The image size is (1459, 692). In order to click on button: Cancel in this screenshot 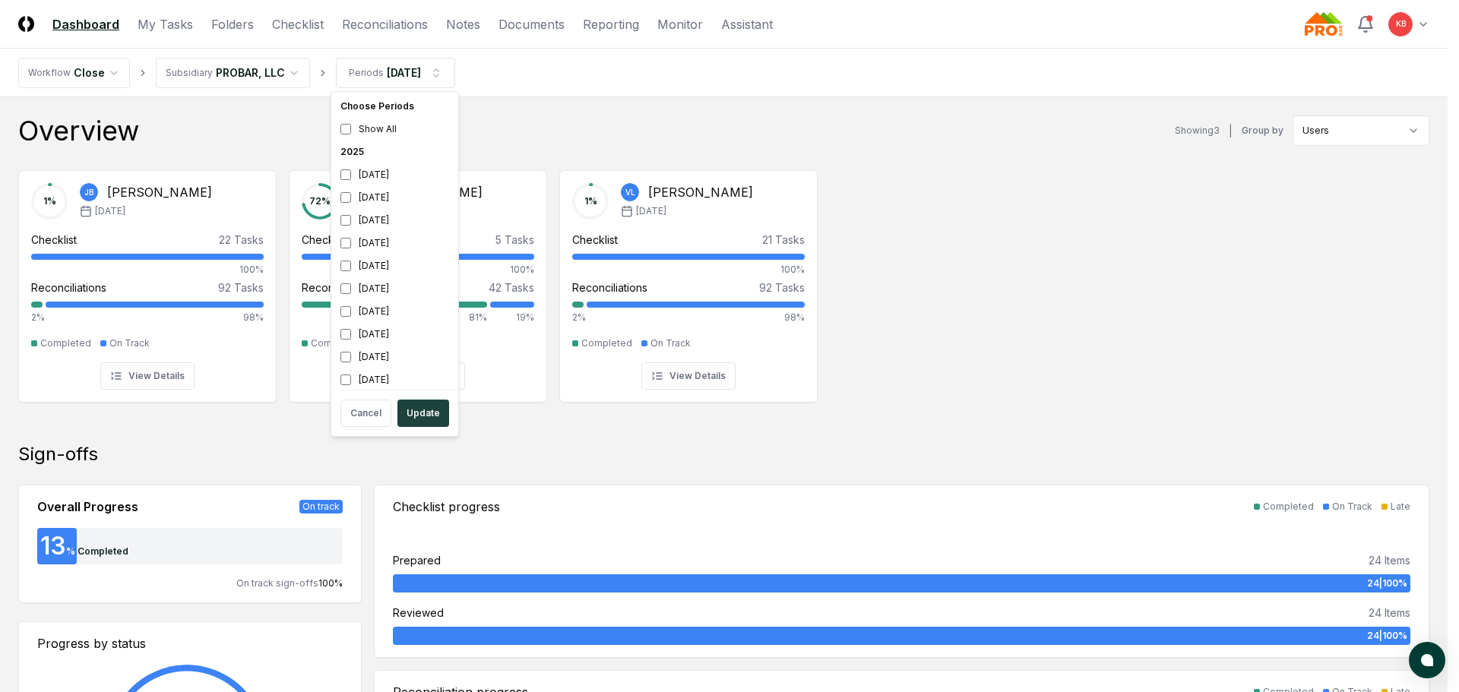, I will do `click(366, 413)`.